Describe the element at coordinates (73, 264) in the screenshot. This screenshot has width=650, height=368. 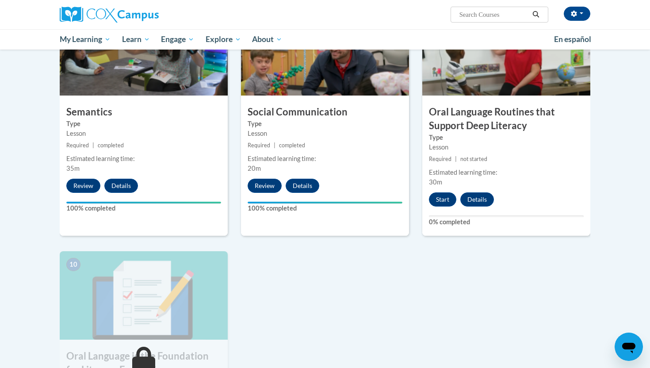
I see `span: 10` at that location.